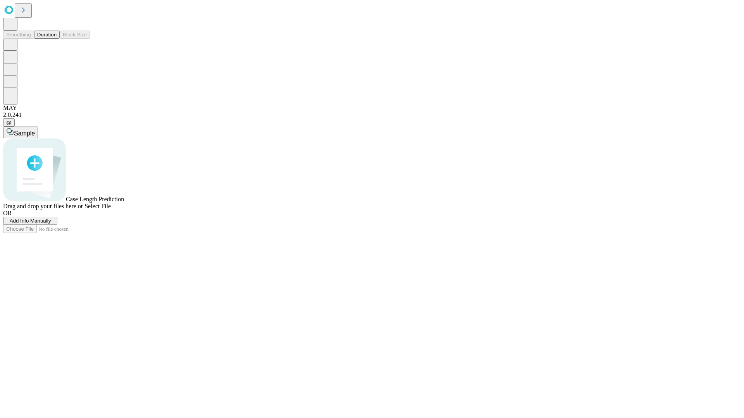 This screenshot has width=744, height=418. Describe the element at coordinates (43, 206) in the screenshot. I see `span: Drag and drop your files here or` at that location.